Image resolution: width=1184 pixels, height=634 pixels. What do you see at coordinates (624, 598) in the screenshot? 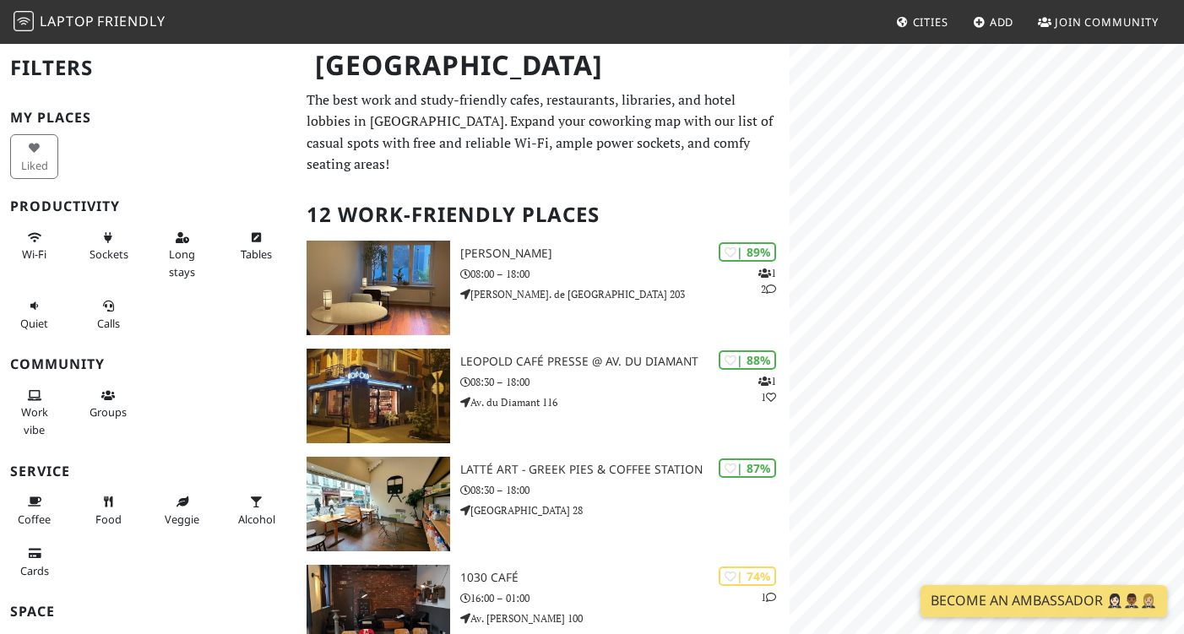
I see `p: 16:00 – 01:00` at bounding box center [624, 598].